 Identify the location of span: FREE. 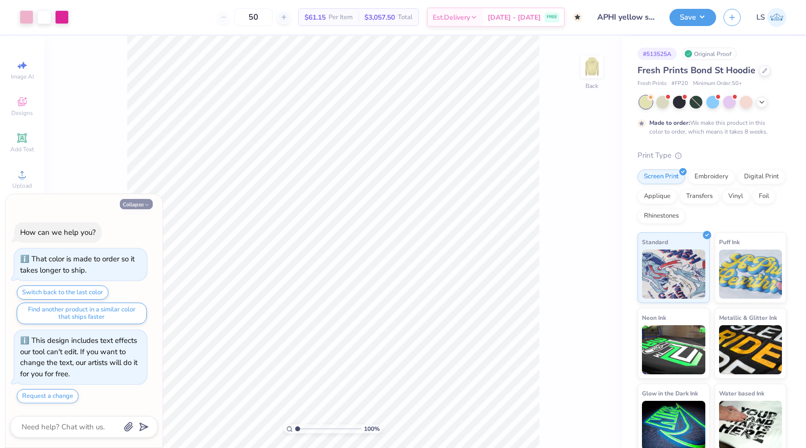
(552, 17).